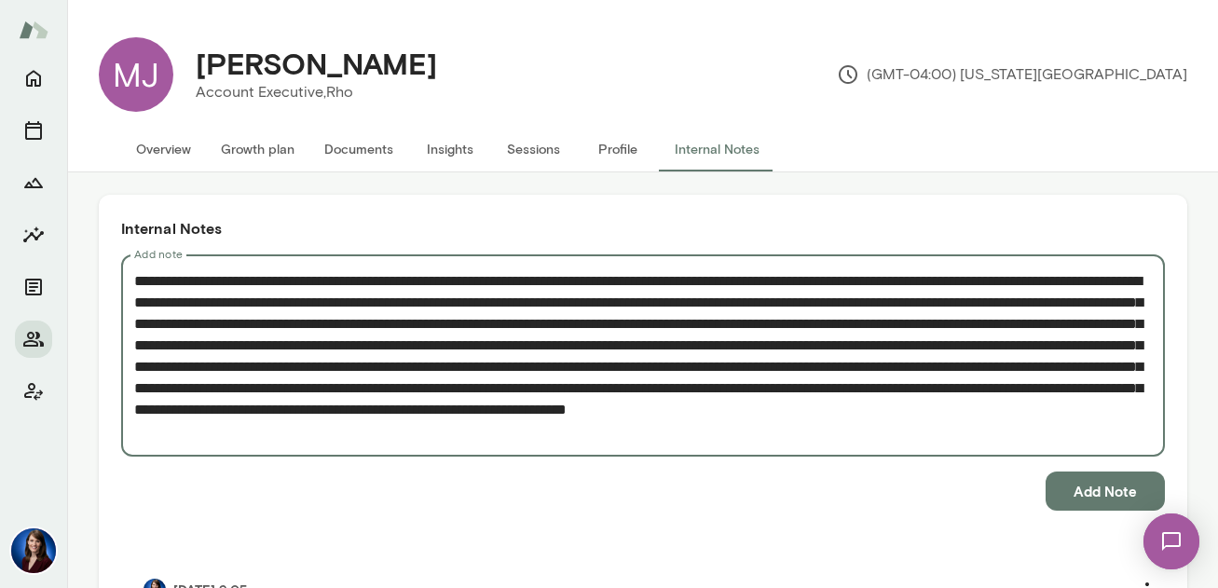 Image resolution: width=1218 pixels, height=588 pixels. I want to click on p: Account Executive, Rho, so click(316, 92).